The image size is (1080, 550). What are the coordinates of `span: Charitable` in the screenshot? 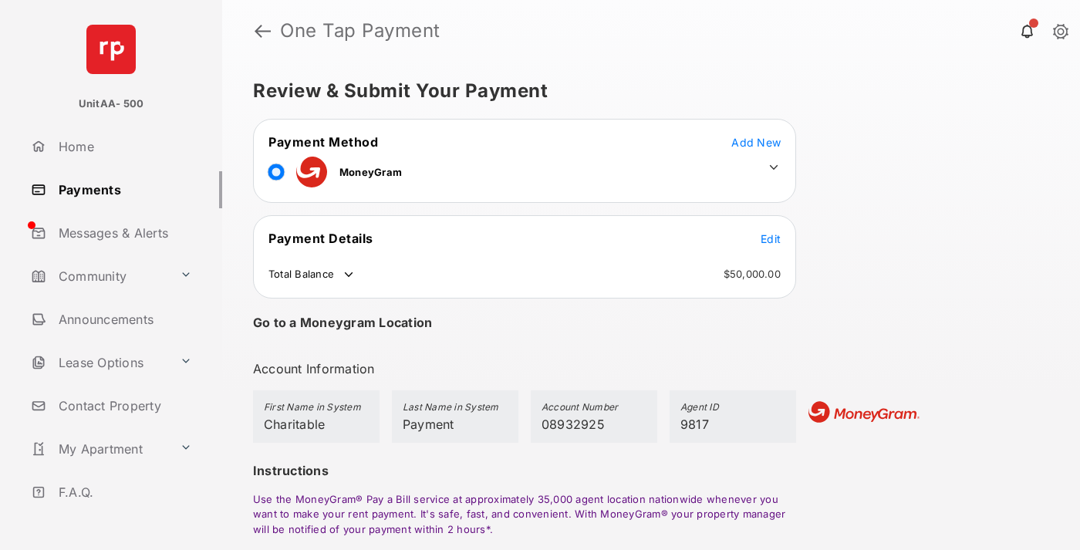 It's located at (294, 424).